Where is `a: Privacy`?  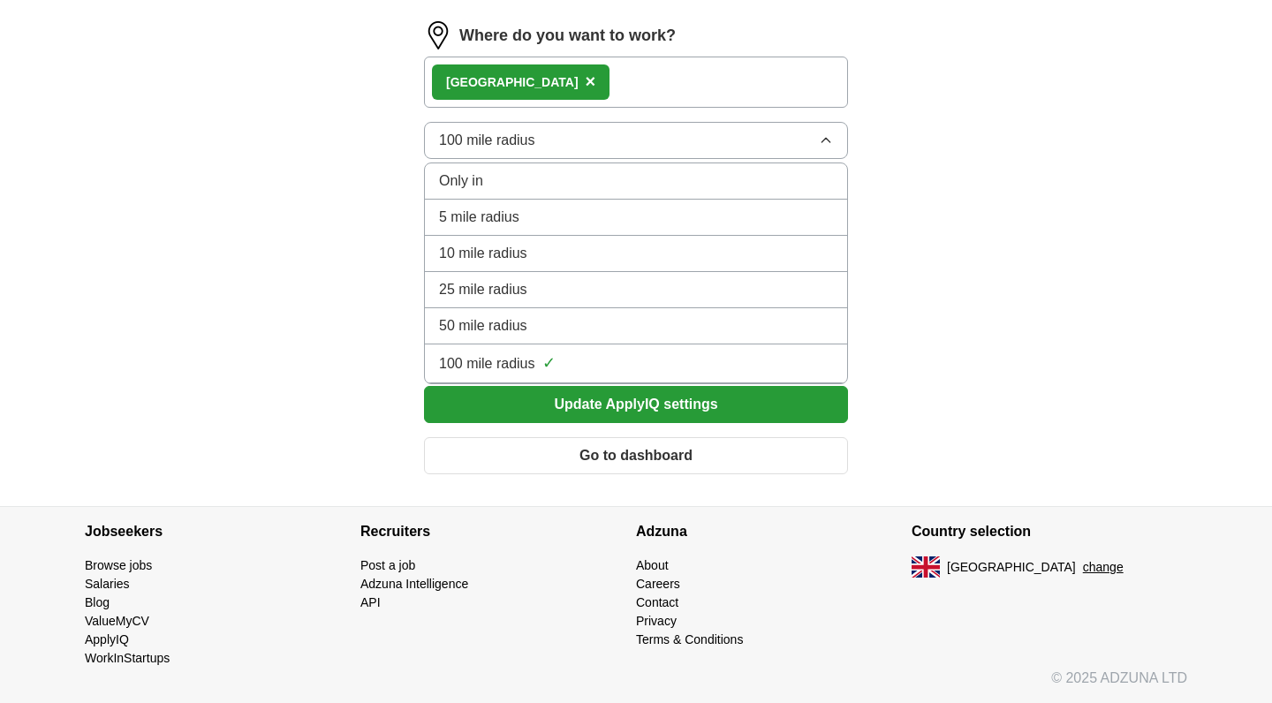 a: Privacy is located at coordinates (656, 621).